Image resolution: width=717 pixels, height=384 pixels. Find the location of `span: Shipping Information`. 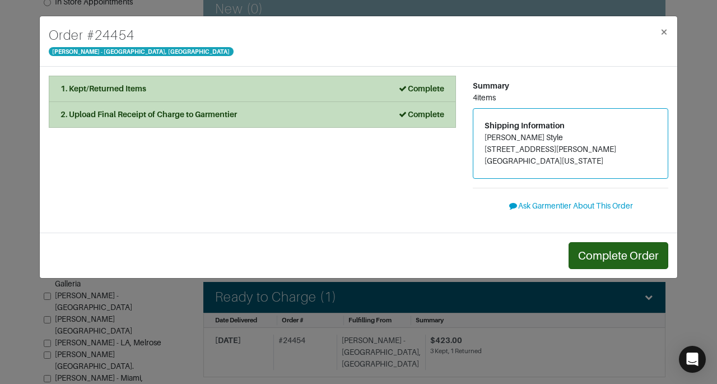

span: Shipping Information is located at coordinates (524, 125).